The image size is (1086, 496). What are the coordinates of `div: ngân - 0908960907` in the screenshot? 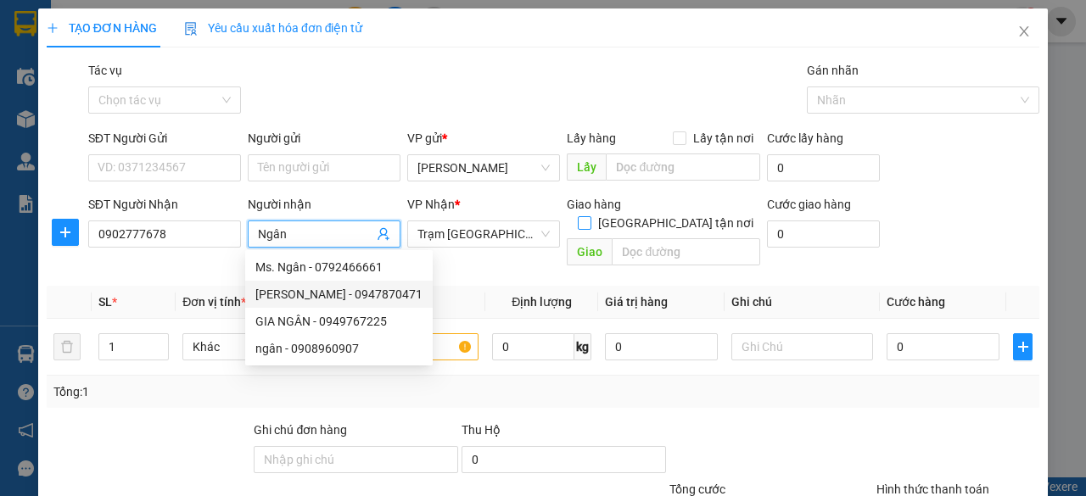 It's located at (338, 349).